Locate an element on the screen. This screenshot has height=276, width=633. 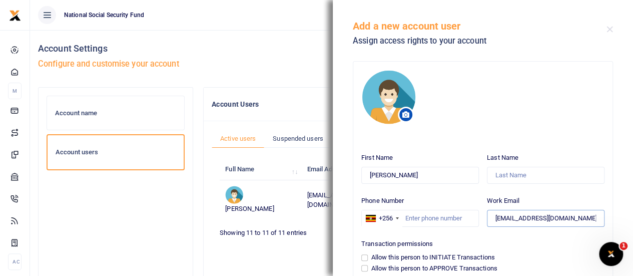
a: Invited users is located at coordinates (359, 139).